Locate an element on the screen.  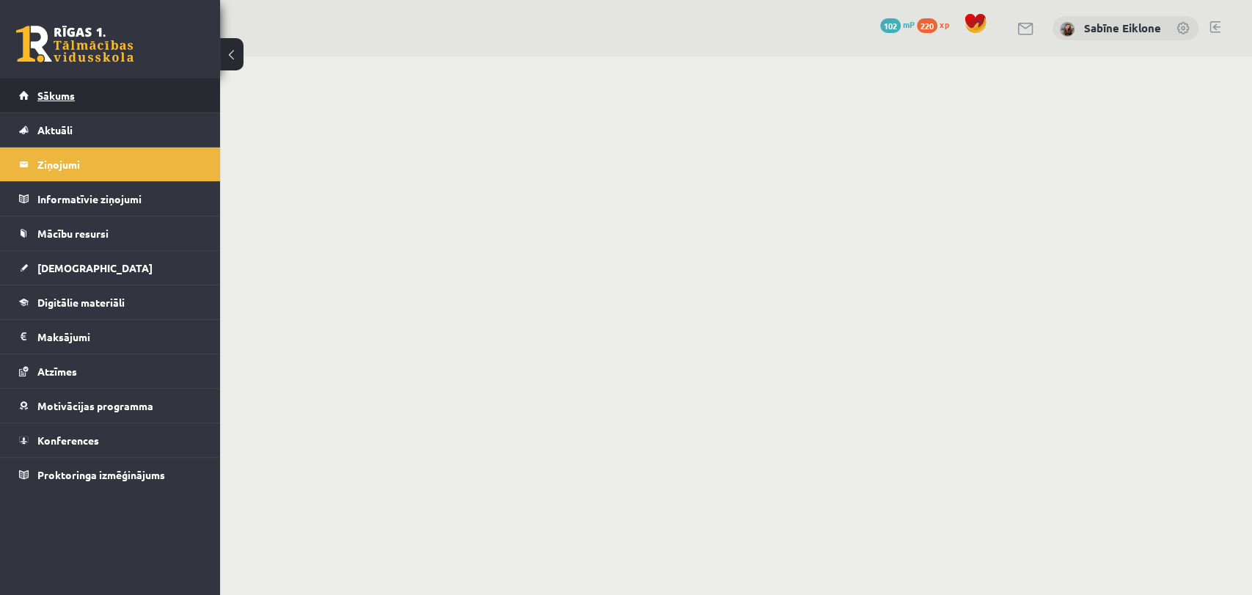
span: 102 is located at coordinates (891, 26).